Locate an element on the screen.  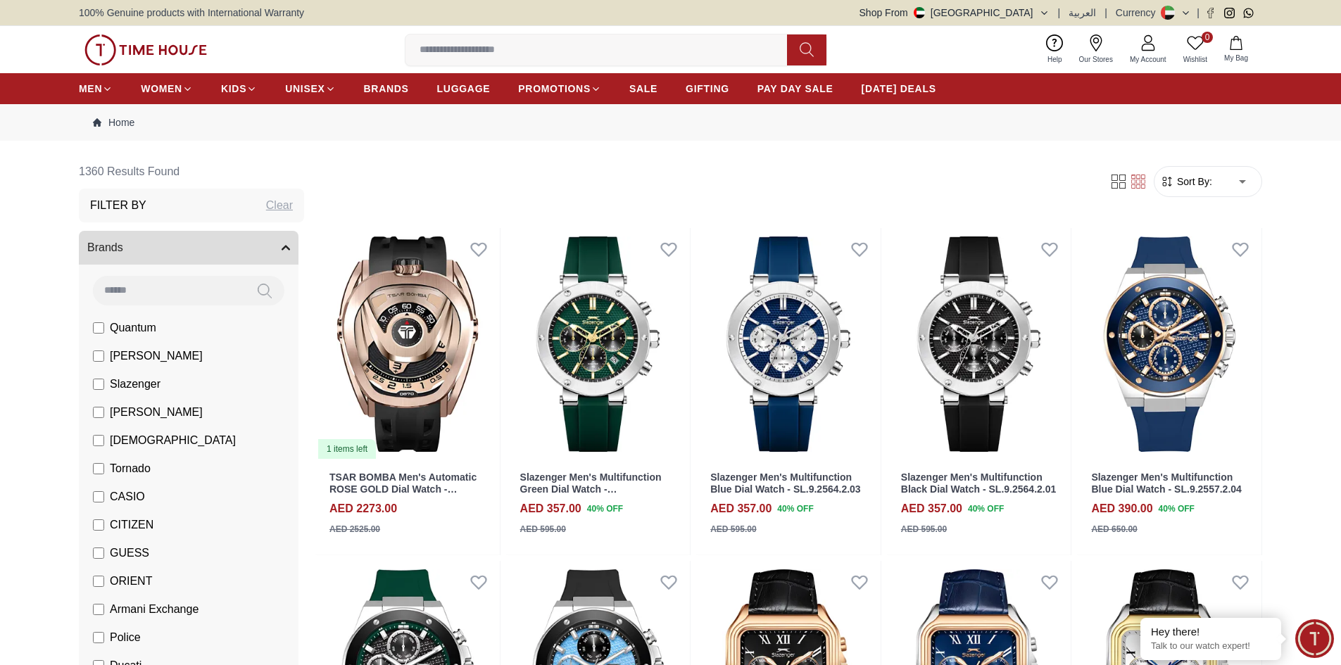
span: My Bag is located at coordinates (1236, 58).